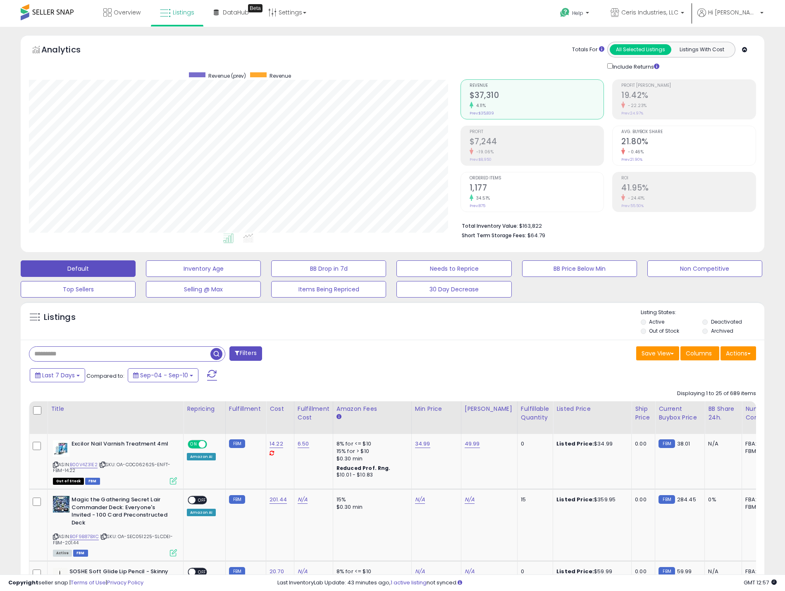  Describe the element at coordinates (328, 289) in the screenshot. I see `button: Items Being Repriced` at that location.